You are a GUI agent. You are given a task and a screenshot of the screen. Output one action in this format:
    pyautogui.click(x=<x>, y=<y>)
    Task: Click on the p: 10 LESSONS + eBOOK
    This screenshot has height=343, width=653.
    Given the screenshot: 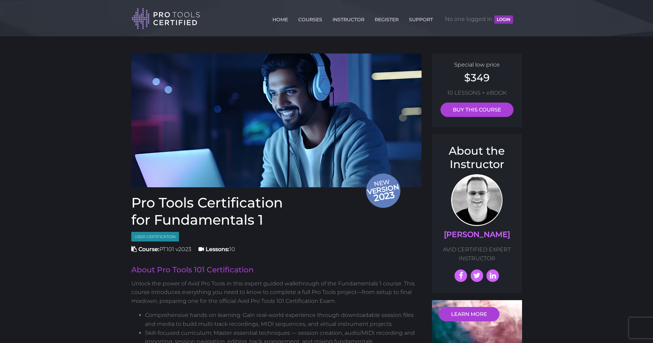 What is the action you would take?
    pyautogui.click(x=477, y=93)
    